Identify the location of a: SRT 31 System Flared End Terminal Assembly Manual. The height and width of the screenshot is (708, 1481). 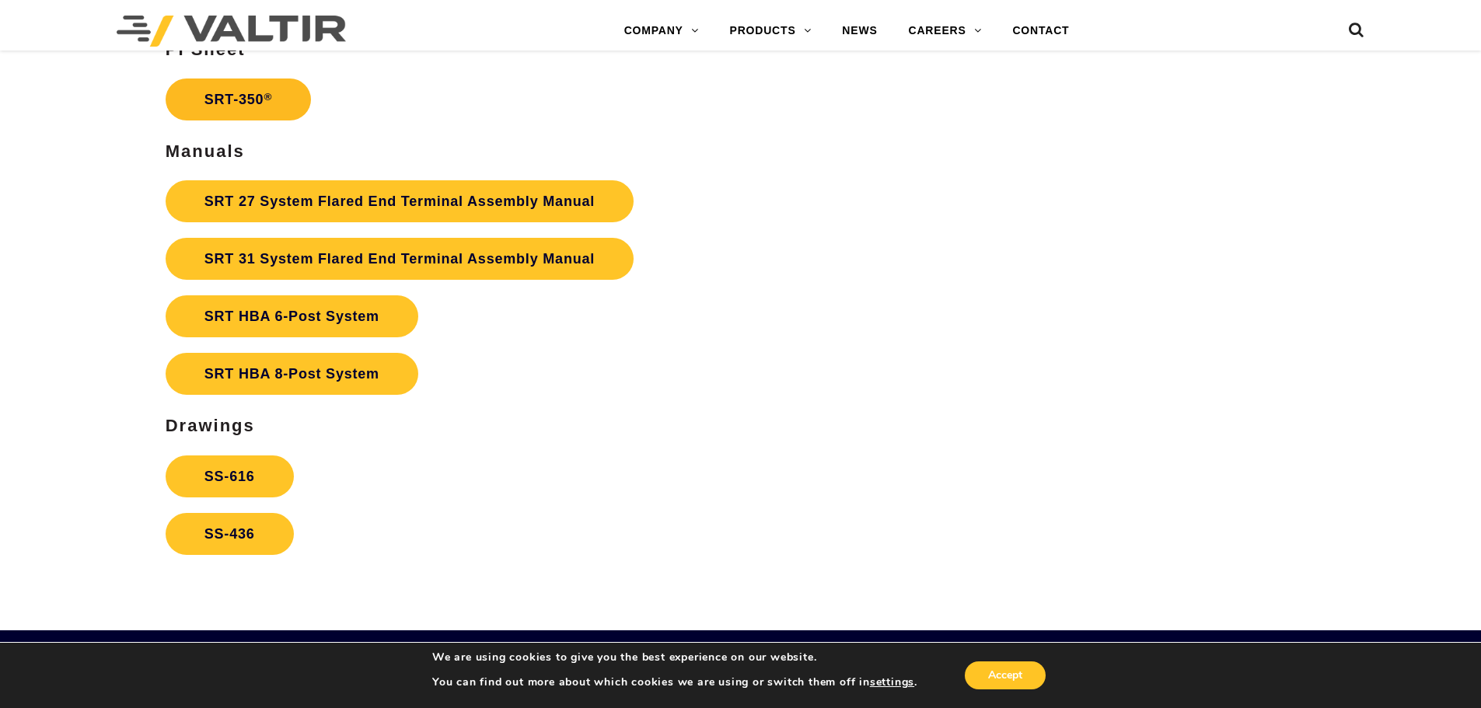
(400, 259).